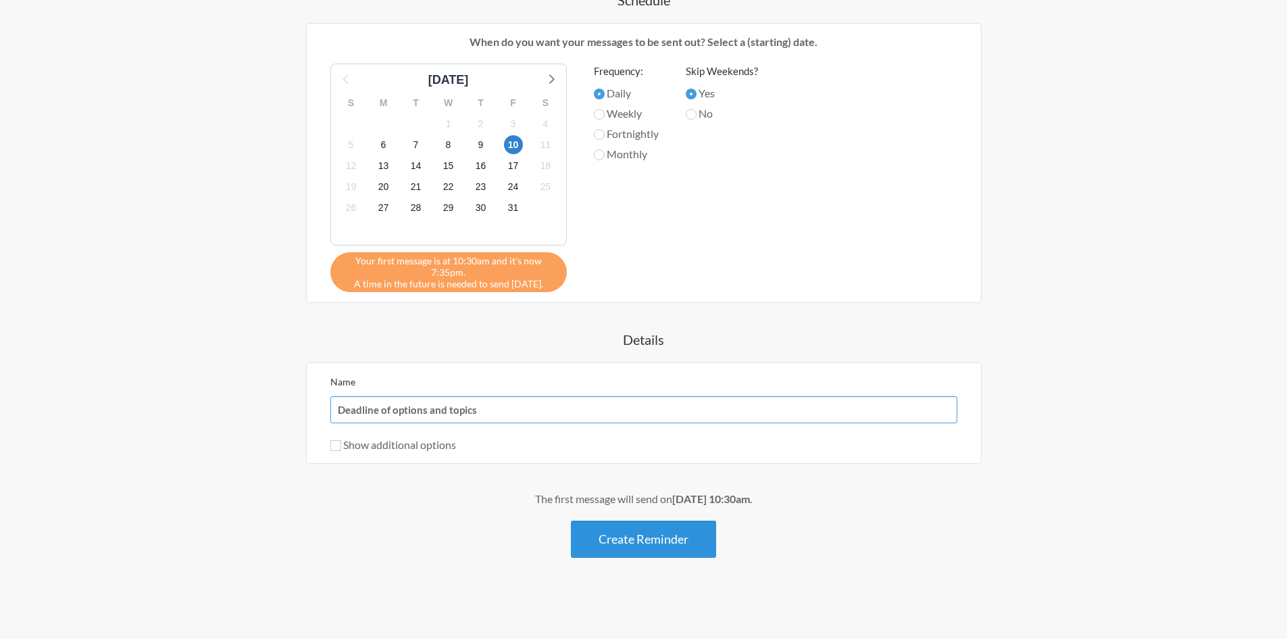  What do you see at coordinates (384, 187) in the screenshot?
I see `span: Thursday, November 20, 2025` at bounding box center [384, 187].